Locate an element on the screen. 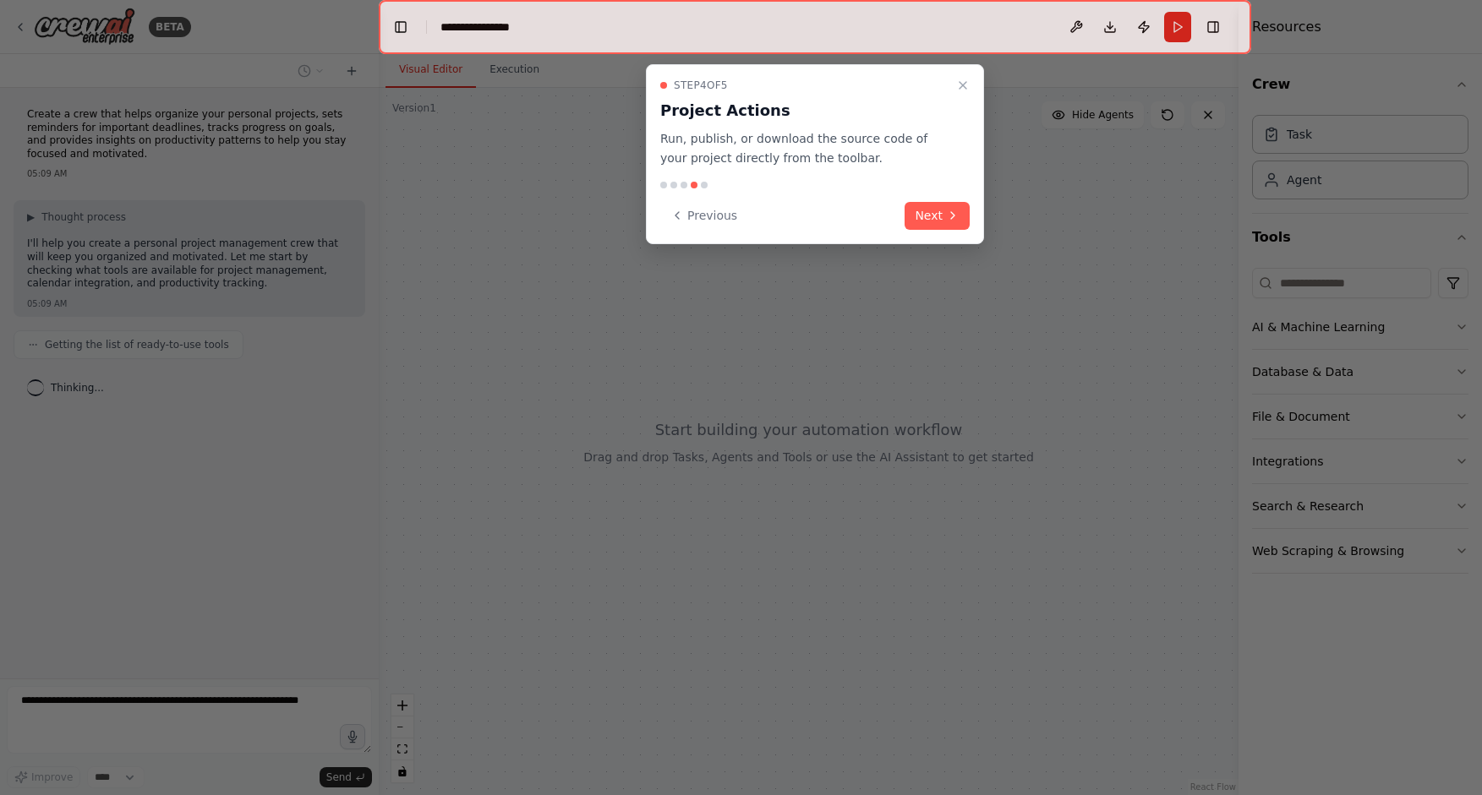 The width and height of the screenshot is (1482, 795). h3: Project Actions is located at coordinates (805, 111).